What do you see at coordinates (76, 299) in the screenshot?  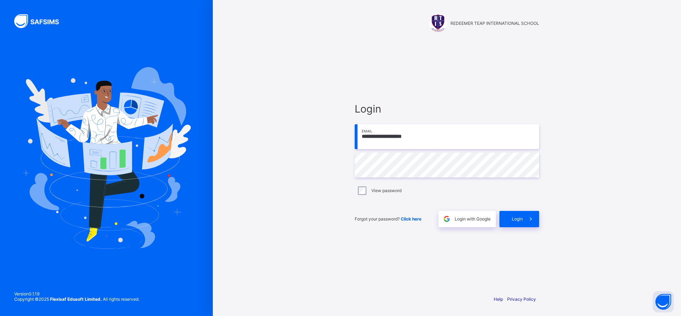 I see `strong: Flexisaf Edusoft Limited.` at bounding box center [76, 299].